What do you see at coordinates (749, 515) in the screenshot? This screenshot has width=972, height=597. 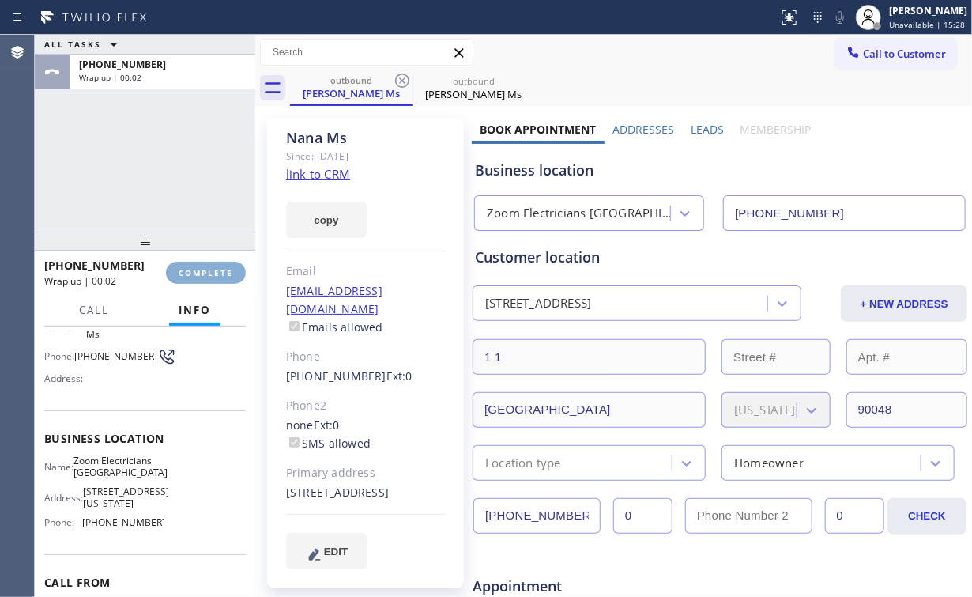 I see `input: Phone Number 2` at bounding box center [749, 515].